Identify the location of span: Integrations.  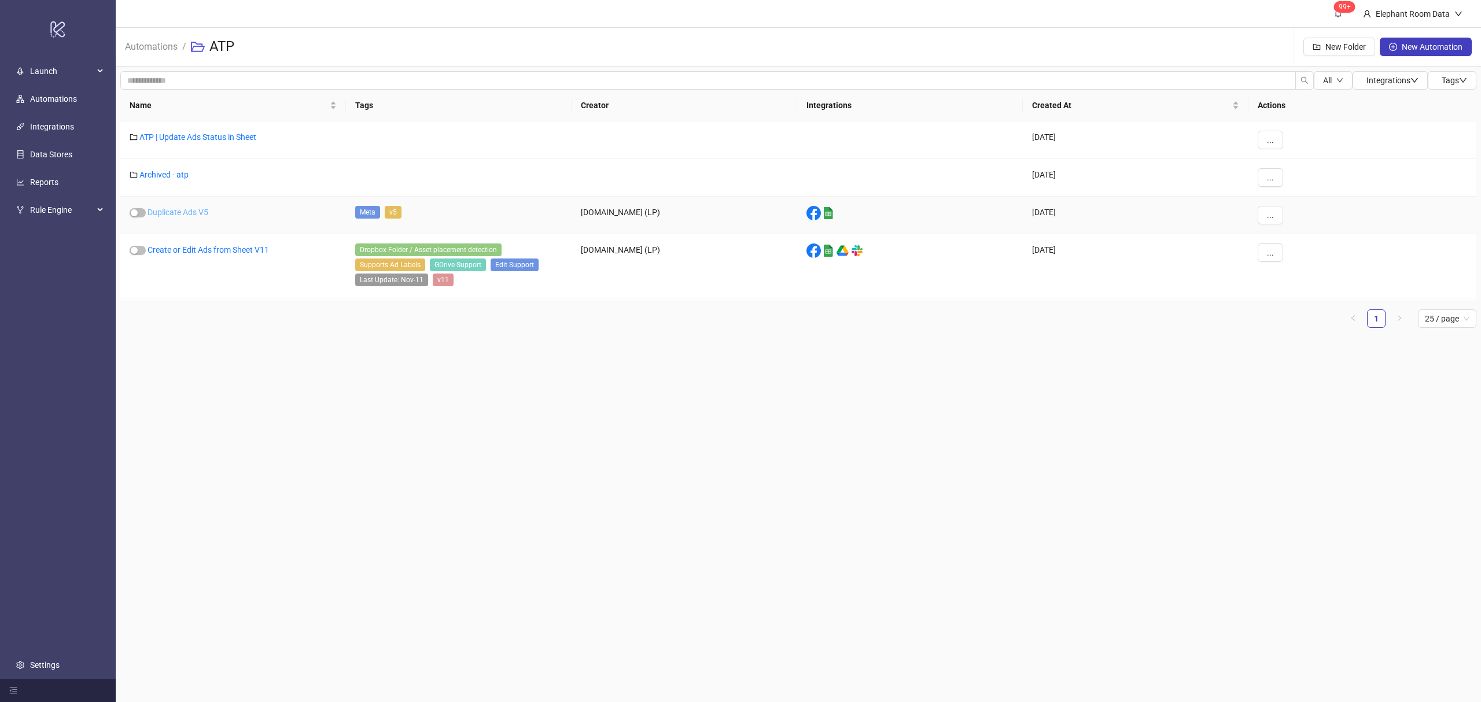
(1392, 80).